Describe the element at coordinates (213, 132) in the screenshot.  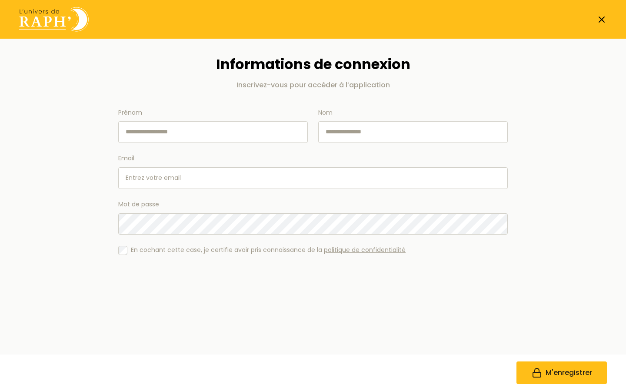
I see `input: Prénom` at that location.